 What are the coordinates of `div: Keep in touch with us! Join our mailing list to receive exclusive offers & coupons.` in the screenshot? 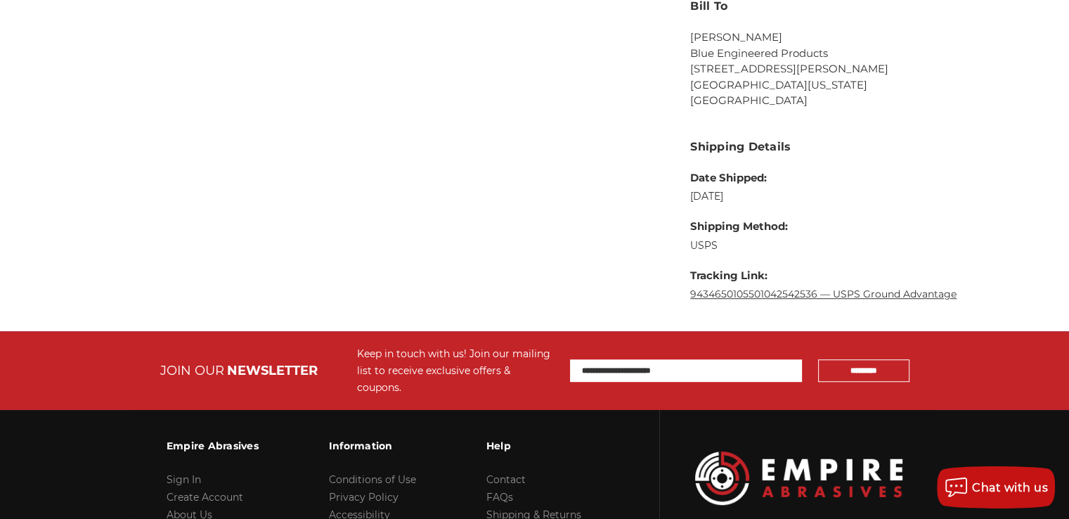 It's located at (456, 370).